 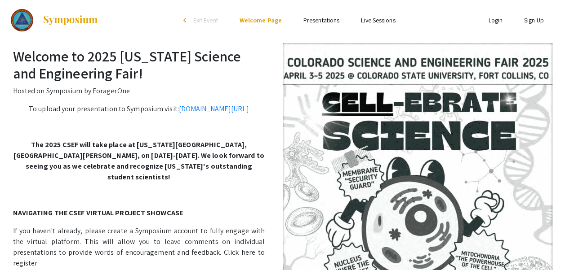 What do you see at coordinates (378, 20) in the screenshot?
I see `a: Live Sessions` at bounding box center [378, 20].